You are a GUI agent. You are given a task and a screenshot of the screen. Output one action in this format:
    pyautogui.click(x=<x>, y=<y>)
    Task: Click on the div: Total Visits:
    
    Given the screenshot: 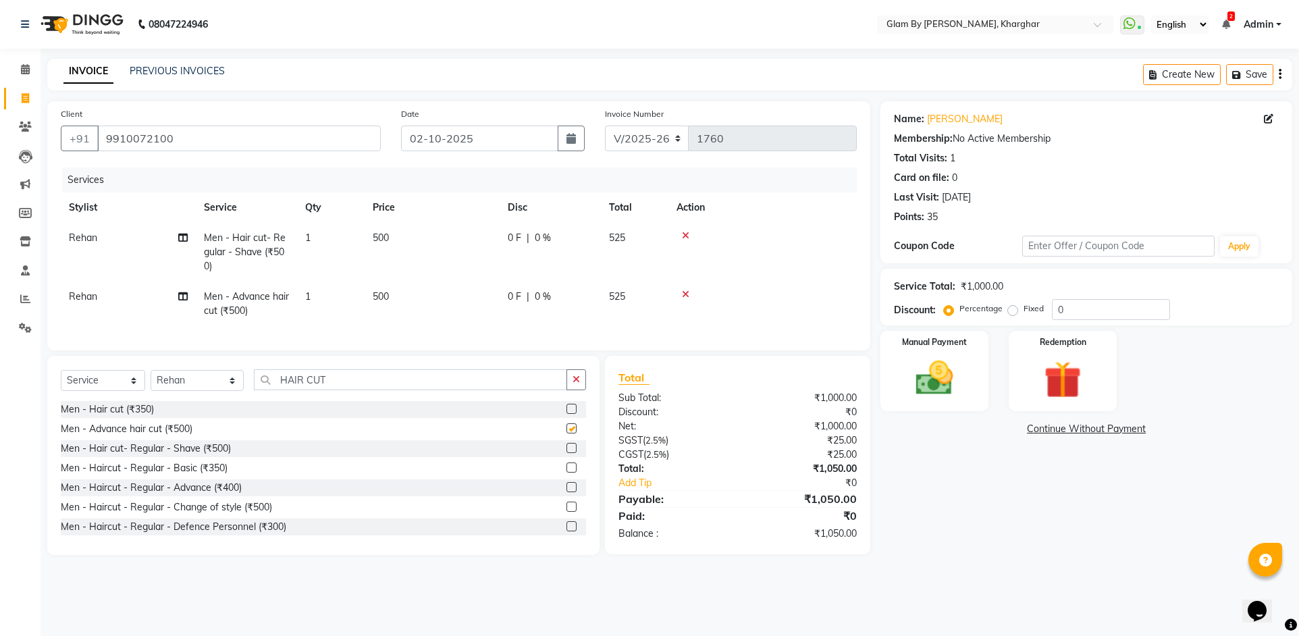 What is the action you would take?
    pyautogui.click(x=921, y=158)
    